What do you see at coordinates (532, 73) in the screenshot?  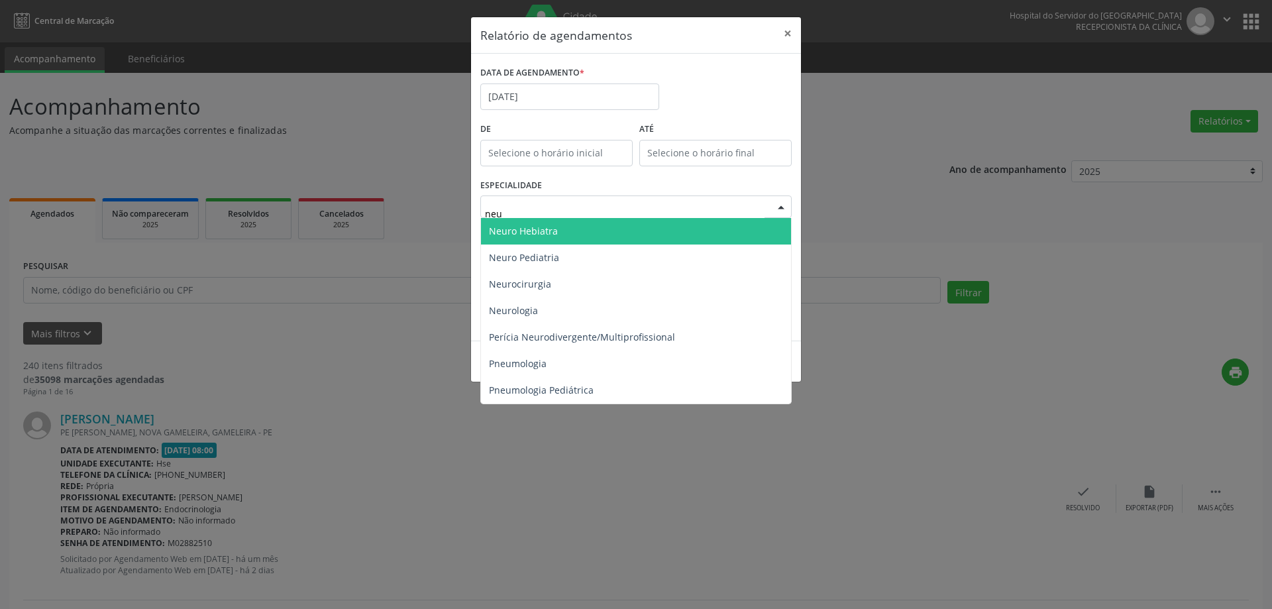 I see `label: DATA DE AGENDAMENTO` at bounding box center [532, 73].